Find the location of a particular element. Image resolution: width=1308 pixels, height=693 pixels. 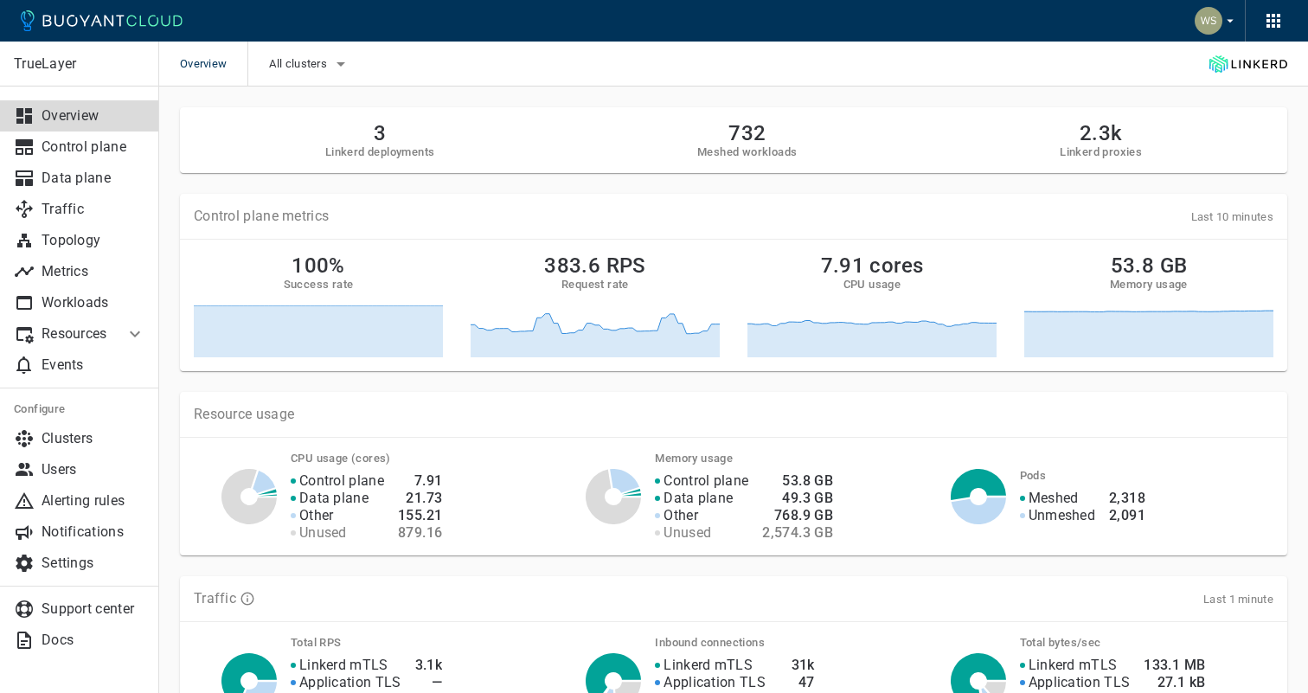

h2: 53.8 GB is located at coordinates (1149, 266).